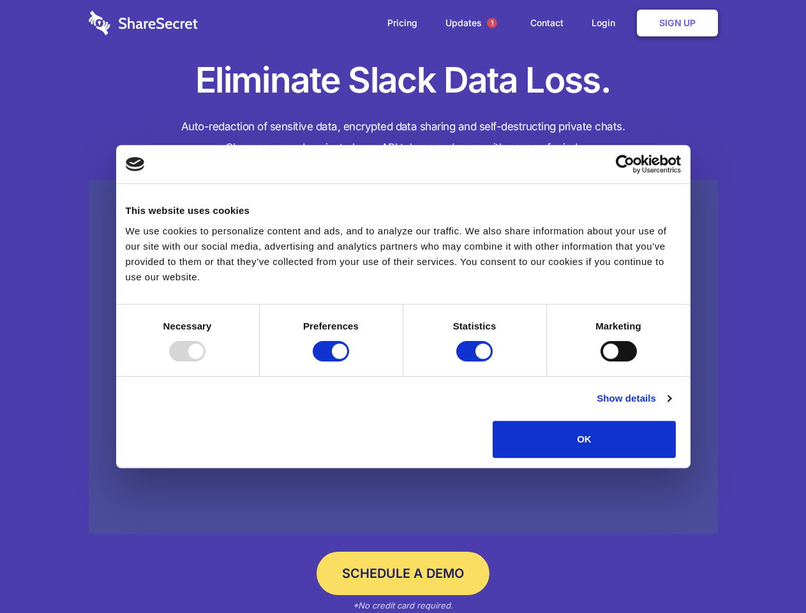  What do you see at coordinates (492, 23) in the screenshot?
I see `span: 1` at bounding box center [492, 23].